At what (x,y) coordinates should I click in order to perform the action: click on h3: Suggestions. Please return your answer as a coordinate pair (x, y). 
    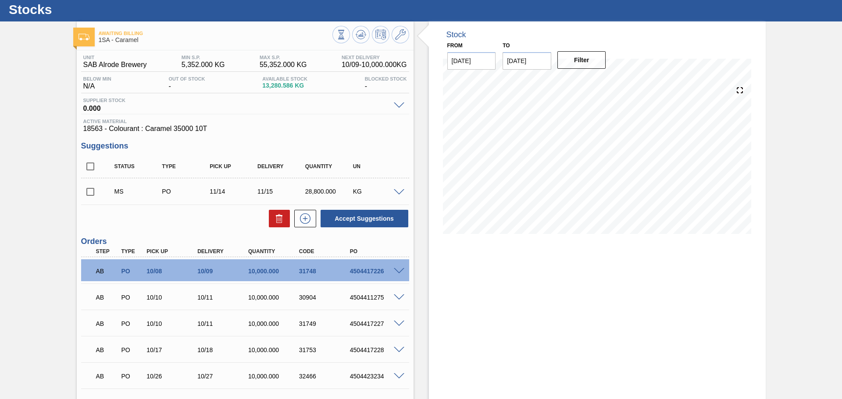
    Looking at the image, I should click on (245, 146).